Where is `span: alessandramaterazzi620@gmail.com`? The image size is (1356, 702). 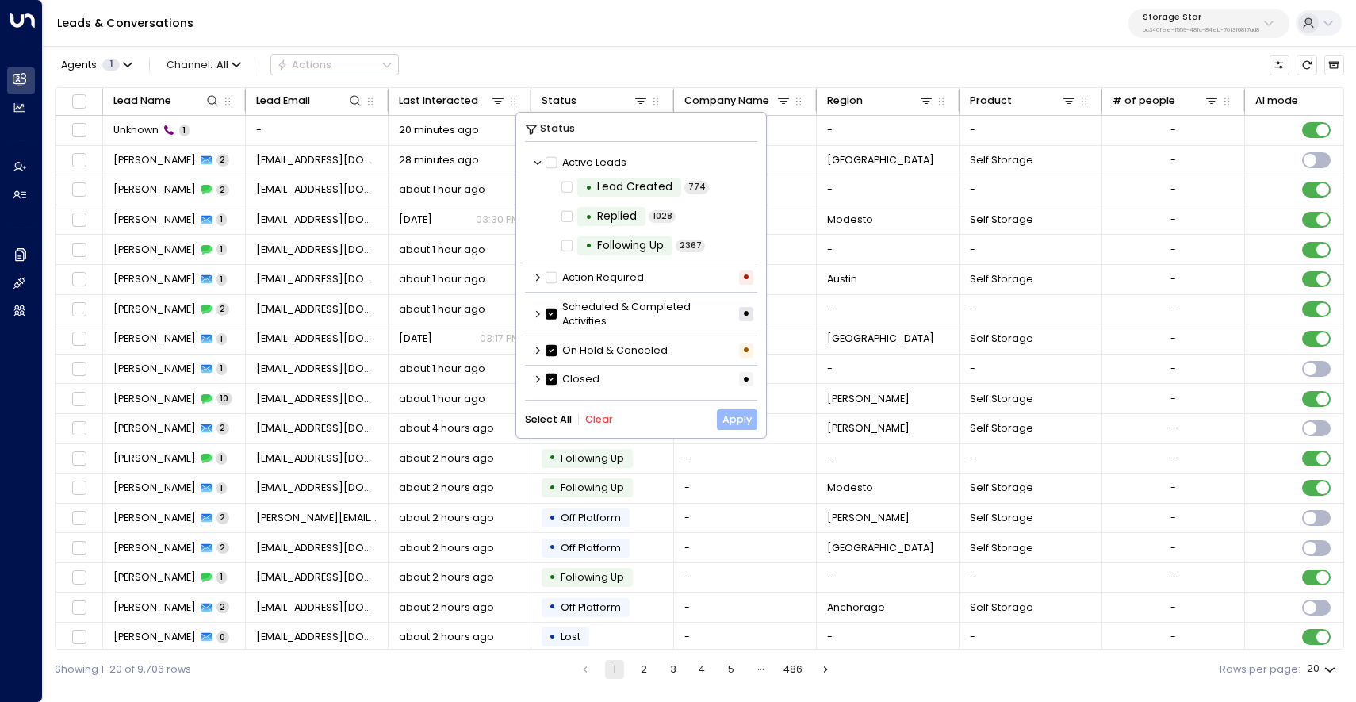
span: alessandramaterazzi620@gmail.com is located at coordinates (317, 488).